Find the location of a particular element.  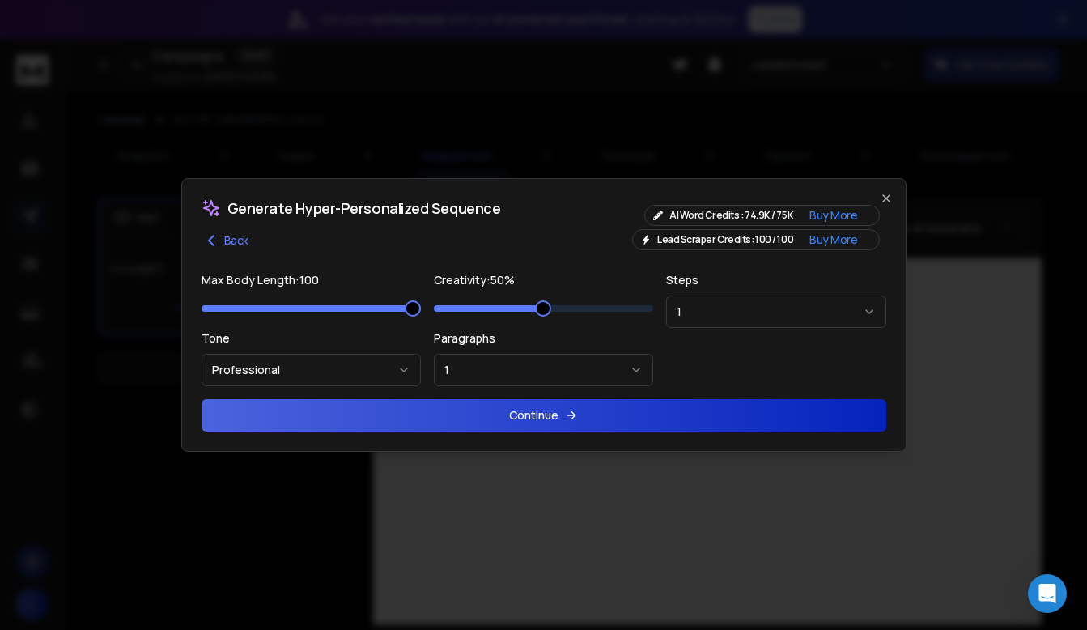

label: Tone is located at coordinates (215, 338).